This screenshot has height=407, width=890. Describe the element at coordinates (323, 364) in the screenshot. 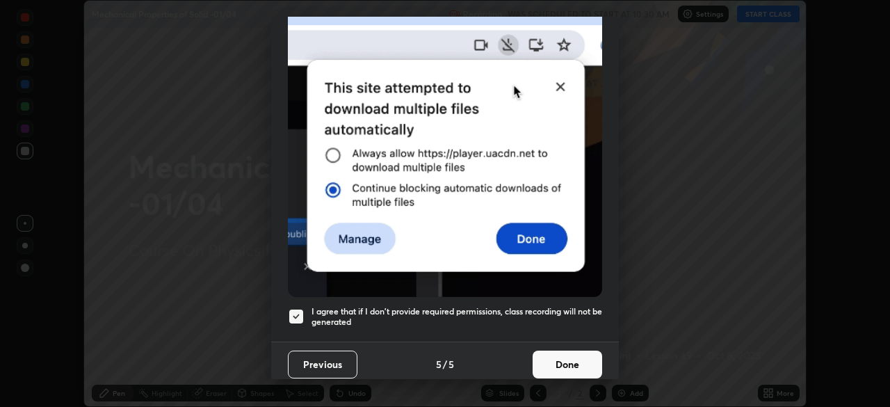

I see `button: Previous` at that location.